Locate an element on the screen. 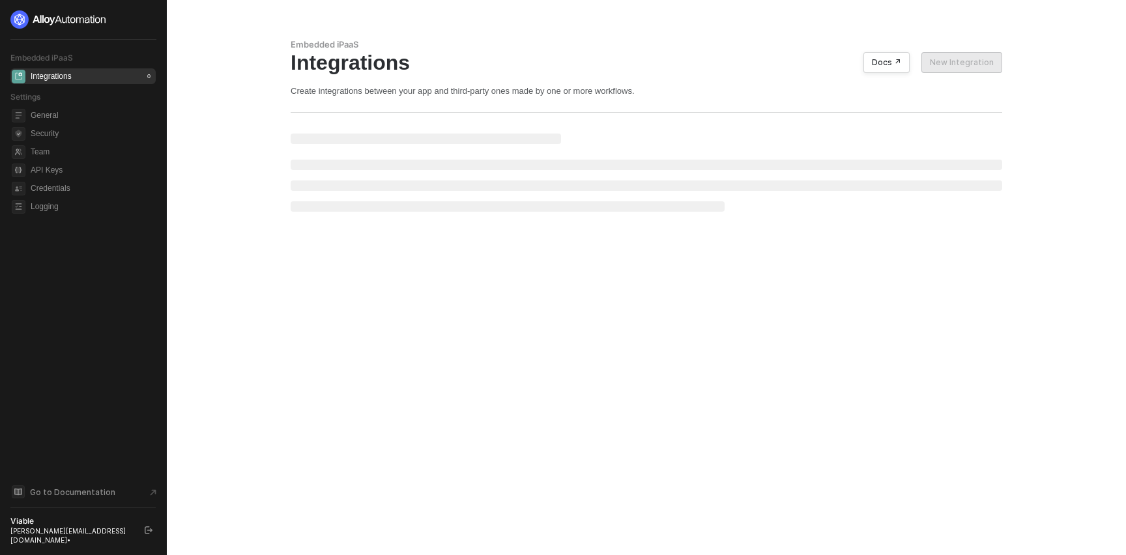  div: Create integrations between your app and third-party ones made by one or more workflows. is located at coordinates (646, 91).